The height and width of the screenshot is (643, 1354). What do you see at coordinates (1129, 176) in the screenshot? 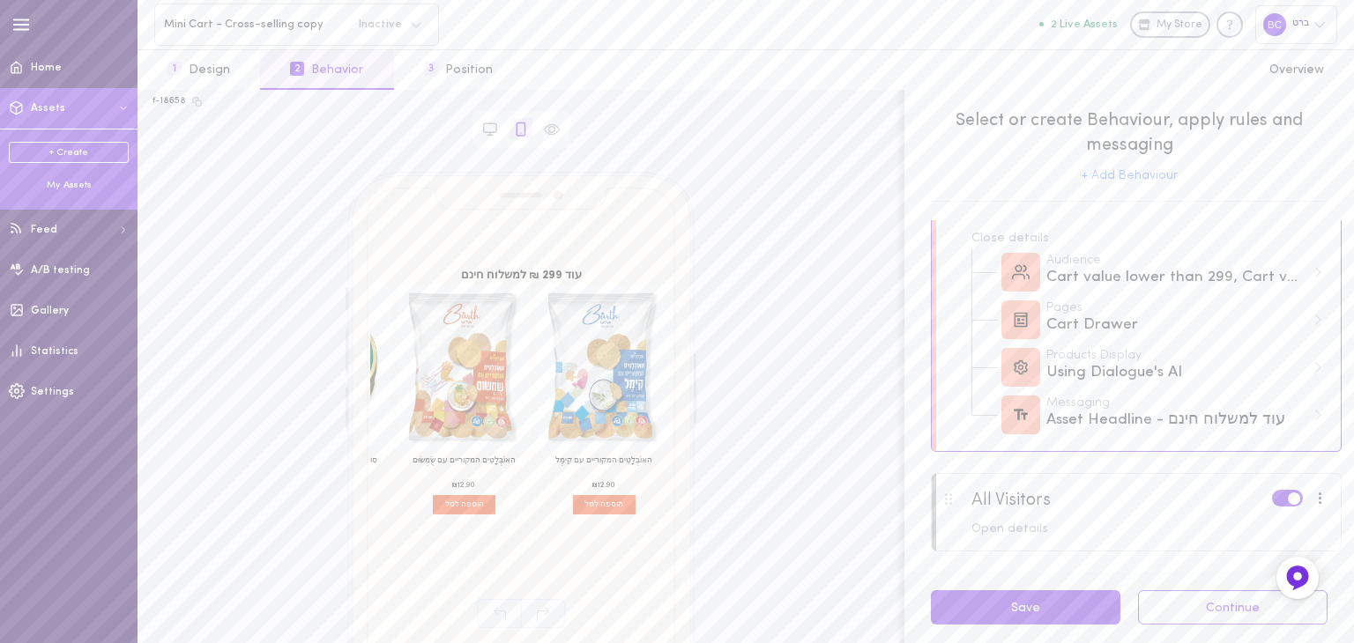
I see `button: + Add Behaviour` at bounding box center [1129, 176].